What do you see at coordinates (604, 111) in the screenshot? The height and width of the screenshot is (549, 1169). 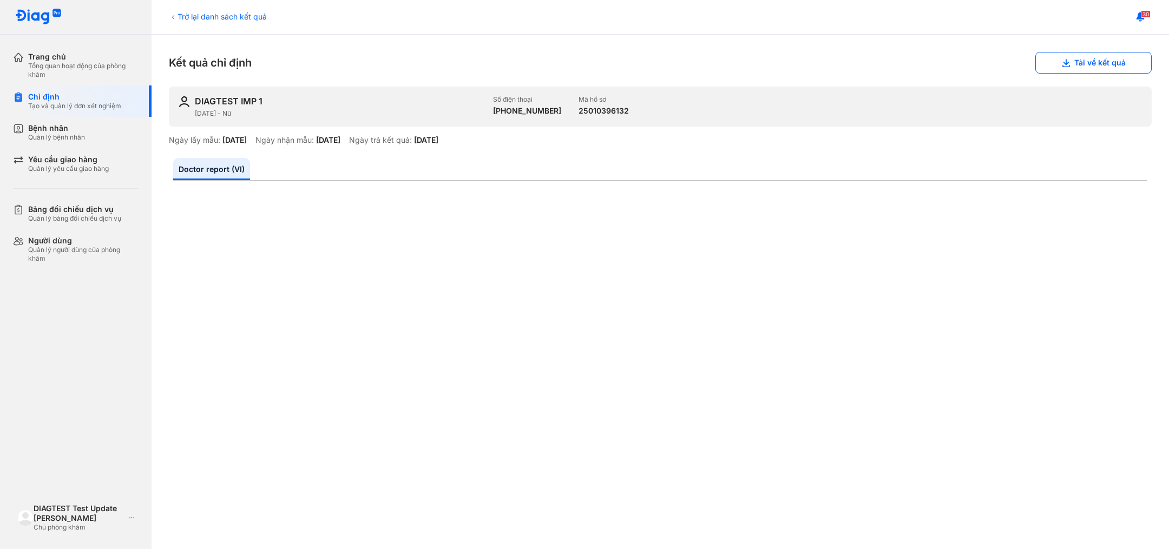 I see `div: 25010396132` at bounding box center [604, 111].